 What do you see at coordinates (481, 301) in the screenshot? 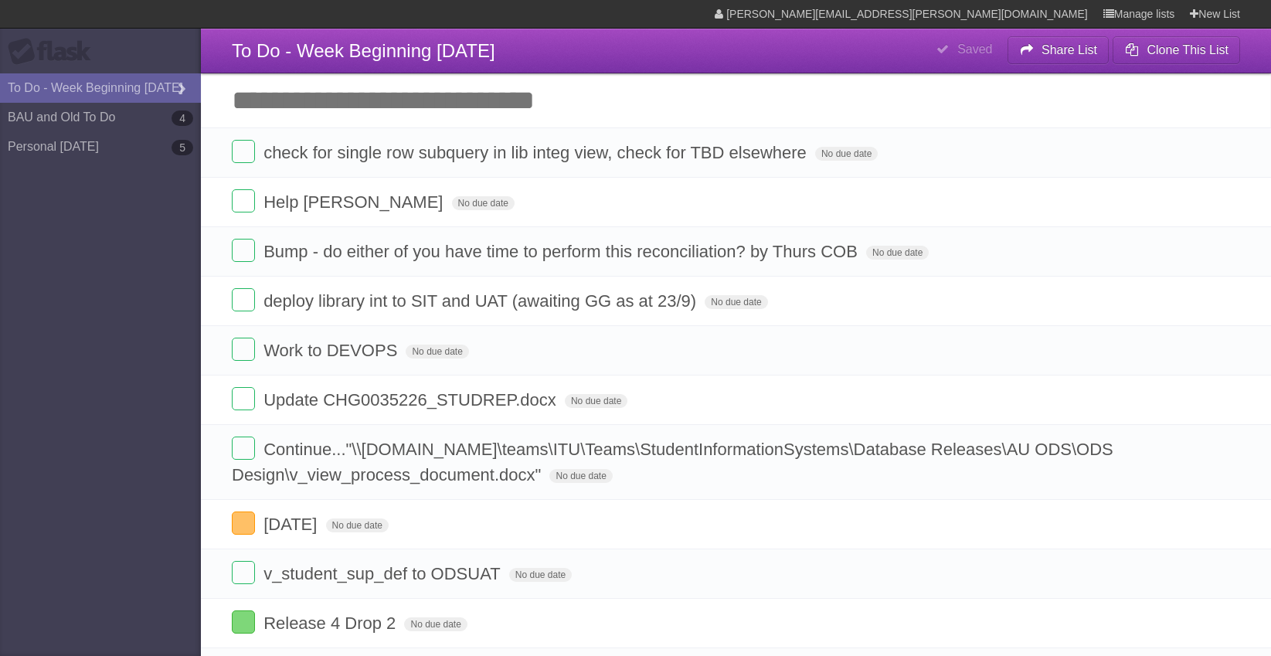
I see `span: deploy library int to SIT and UAT (awaiting GG as at 23/9)` at bounding box center [481, 301].